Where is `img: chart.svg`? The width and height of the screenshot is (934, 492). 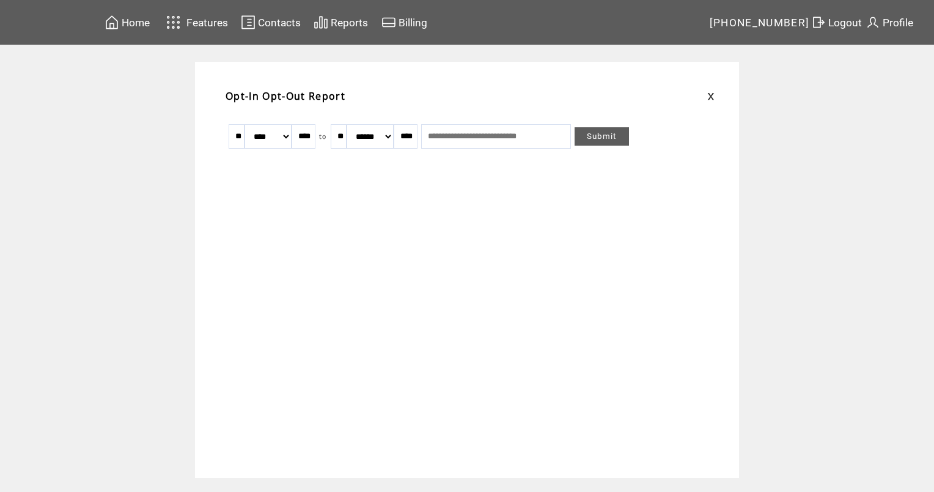
img: chart.svg is located at coordinates (321, 22).